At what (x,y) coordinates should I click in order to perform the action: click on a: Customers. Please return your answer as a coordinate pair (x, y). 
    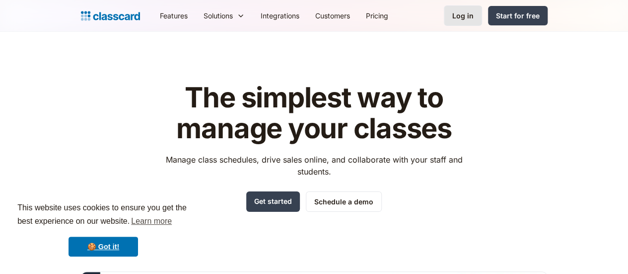
    Looking at the image, I should click on (333, 15).